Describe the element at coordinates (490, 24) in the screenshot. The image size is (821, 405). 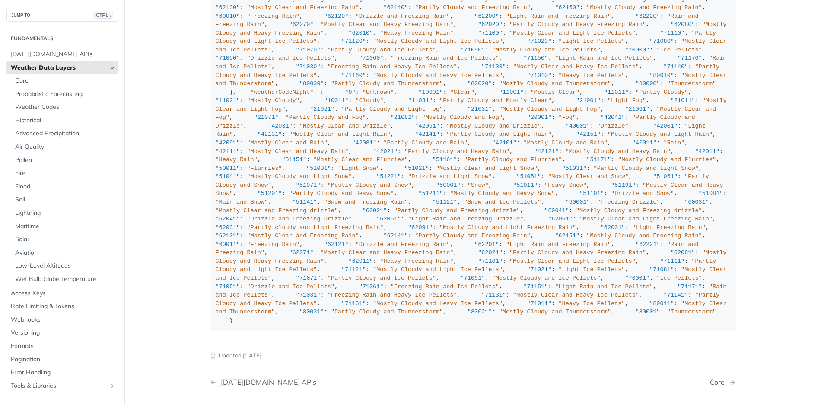
I see `span: "62020"` at that location.